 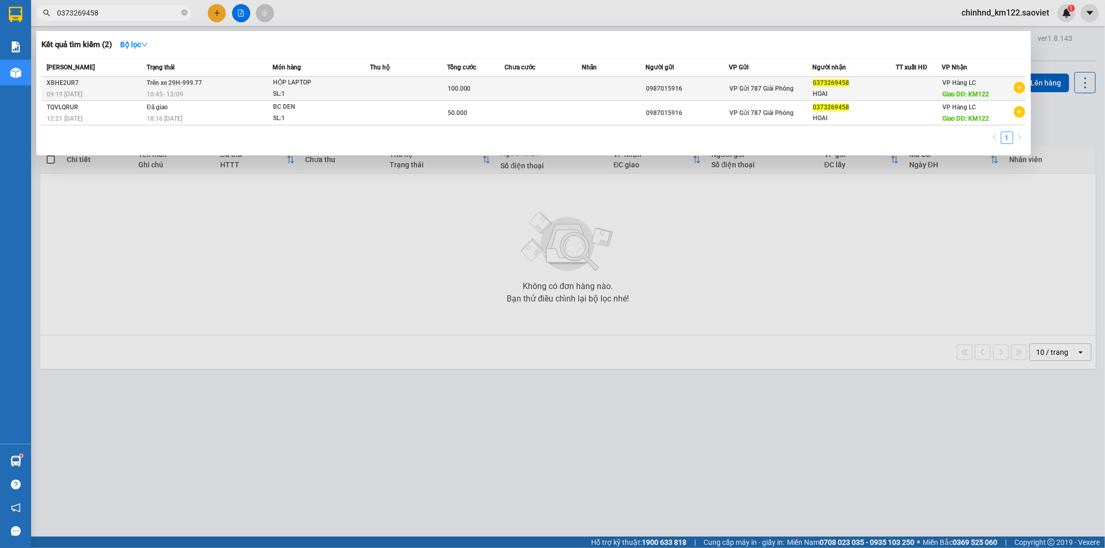 What do you see at coordinates (287, 67) in the screenshot?
I see `span: Món hàng` at bounding box center [287, 67].